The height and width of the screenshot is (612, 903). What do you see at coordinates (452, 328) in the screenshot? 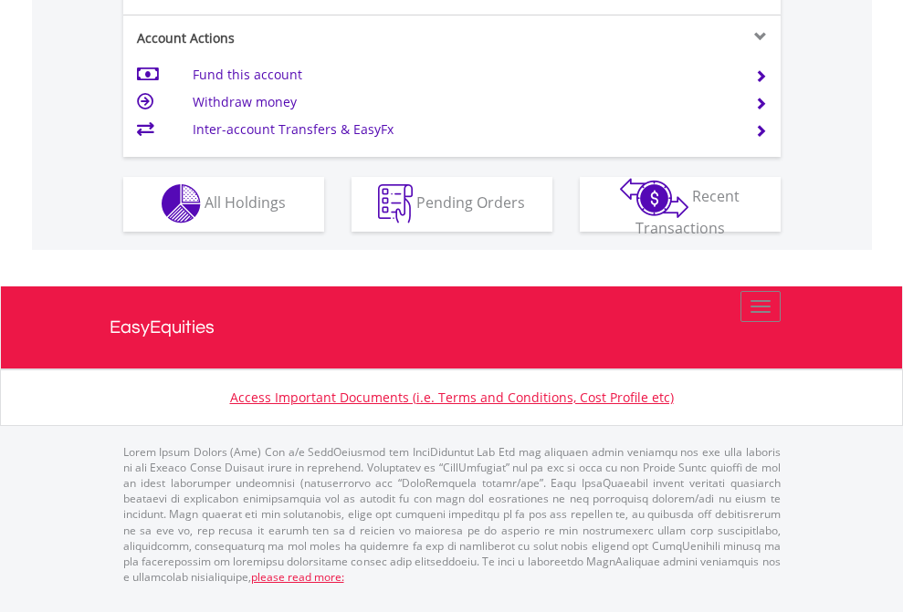
I see `div: EasyEquities` at bounding box center [452, 328].